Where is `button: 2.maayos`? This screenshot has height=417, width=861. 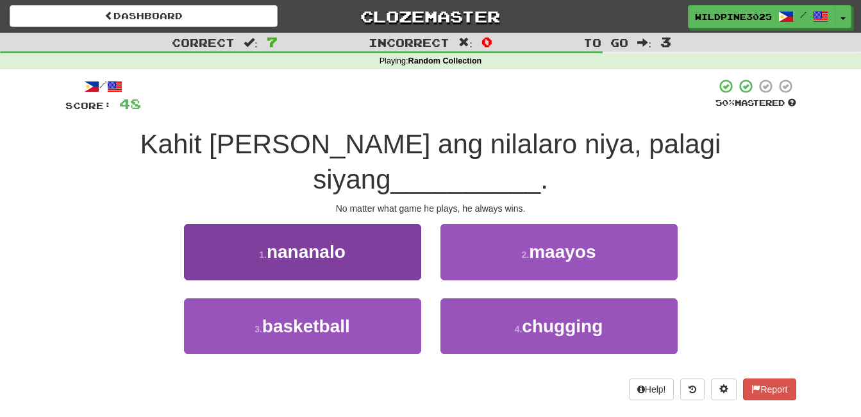
button: 2.maayos is located at coordinates (559, 251).